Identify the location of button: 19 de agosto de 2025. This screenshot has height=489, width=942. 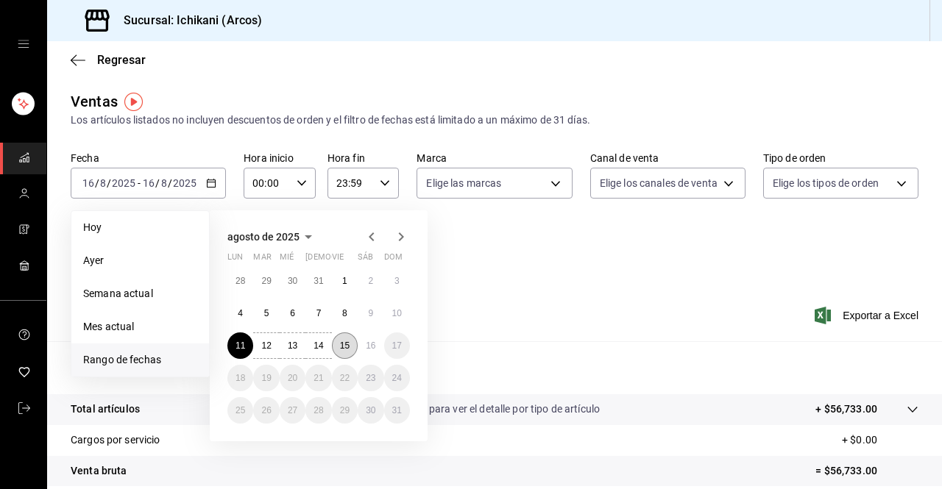
(266, 378).